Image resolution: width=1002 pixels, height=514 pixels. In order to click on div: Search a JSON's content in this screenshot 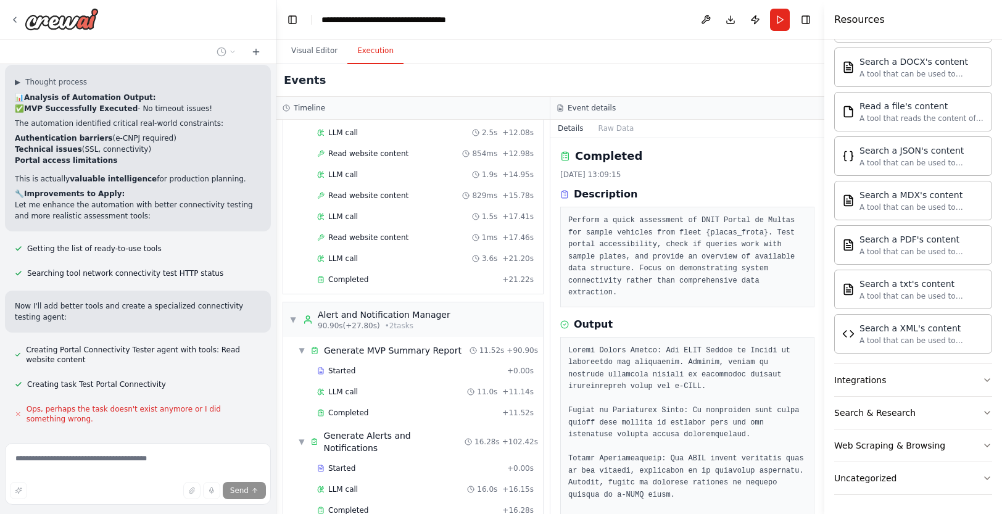, I will do `click(922, 151)`.